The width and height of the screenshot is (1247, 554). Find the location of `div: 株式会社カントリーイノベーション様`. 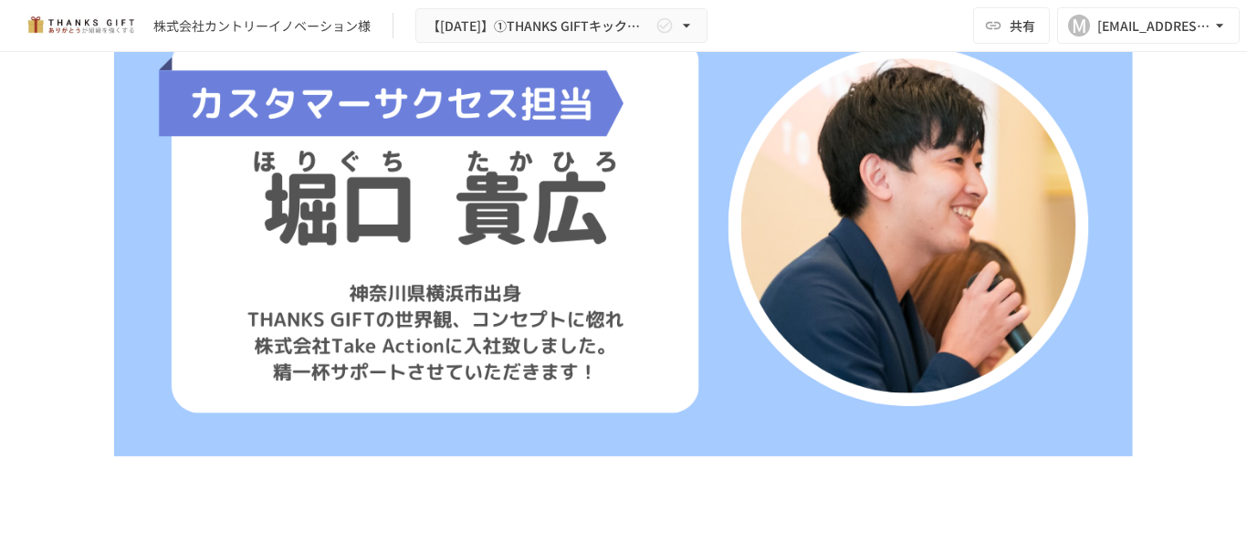

div: 株式会社カントリーイノベーション様 is located at coordinates (262, 26).